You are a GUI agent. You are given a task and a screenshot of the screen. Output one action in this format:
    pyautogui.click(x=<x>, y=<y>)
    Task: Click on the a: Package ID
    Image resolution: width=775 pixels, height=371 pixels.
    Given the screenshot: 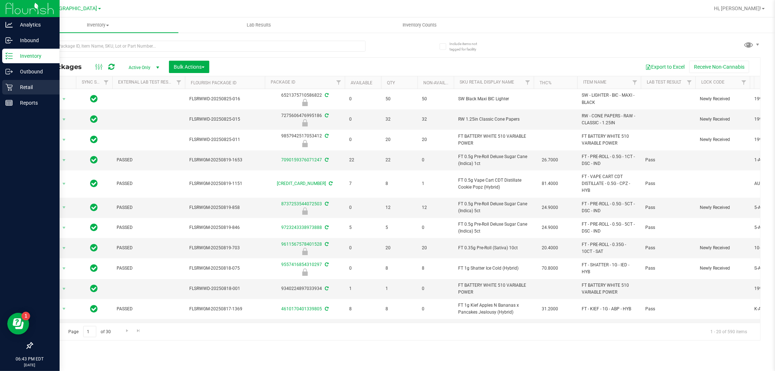 What is the action you would take?
    pyautogui.click(x=283, y=82)
    